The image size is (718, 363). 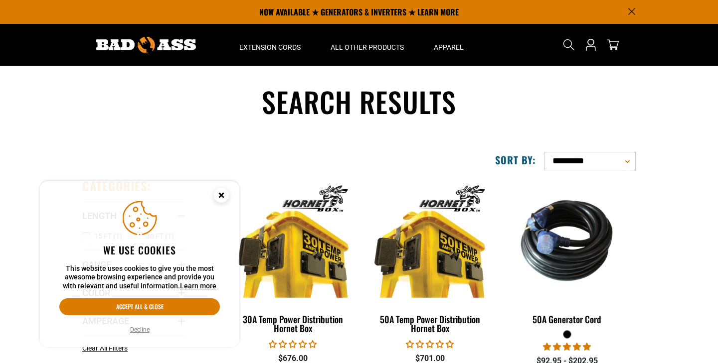 What do you see at coordinates (359, 102) in the screenshot?
I see `h1: Search results` at bounding box center [359, 102].